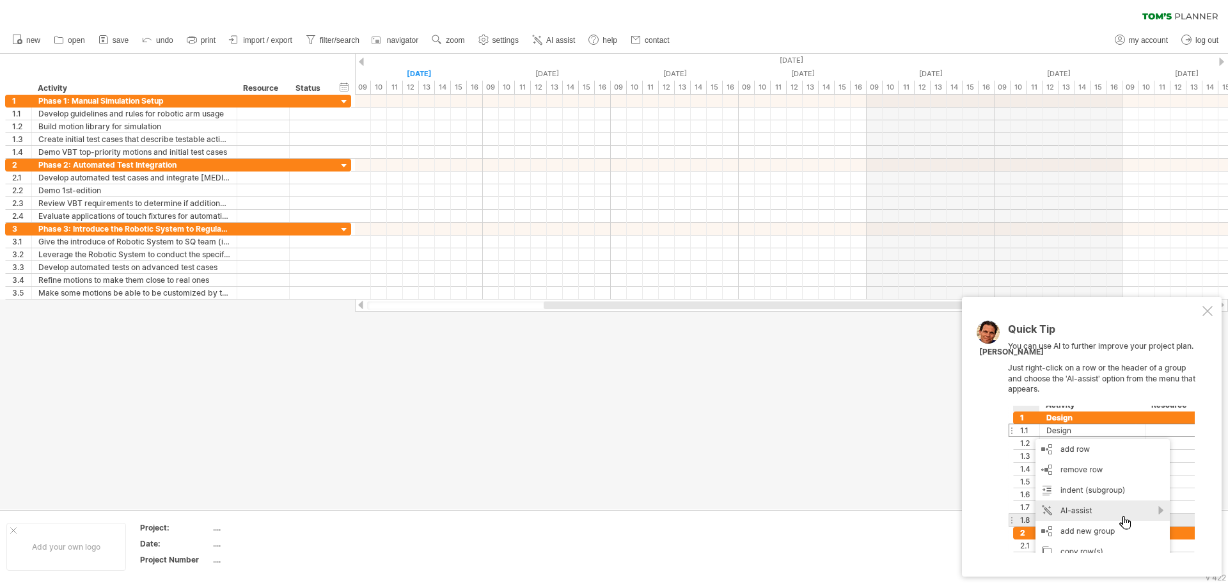  What do you see at coordinates (310, 88) in the screenshot?
I see `div: Status` at bounding box center [310, 88].